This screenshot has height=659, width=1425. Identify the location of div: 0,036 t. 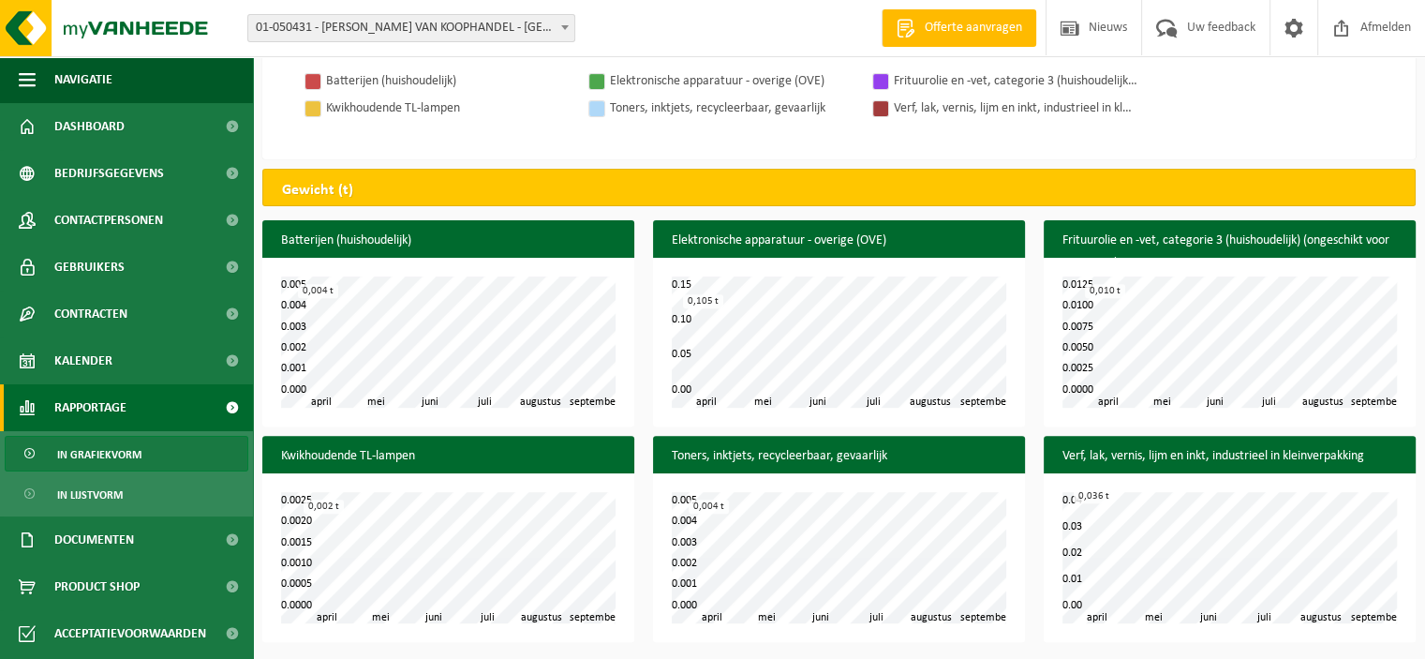
(1093, 496).